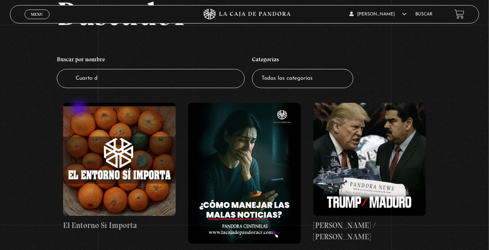 The image size is (489, 250). I want to click on a: El Entorno Sí Importa, so click(119, 167).